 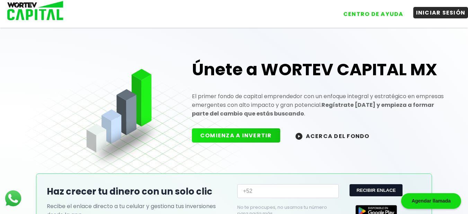 What do you see at coordinates (431, 201) in the screenshot?
I see `div: Agendar llamada` at bounding box center [431, 201].